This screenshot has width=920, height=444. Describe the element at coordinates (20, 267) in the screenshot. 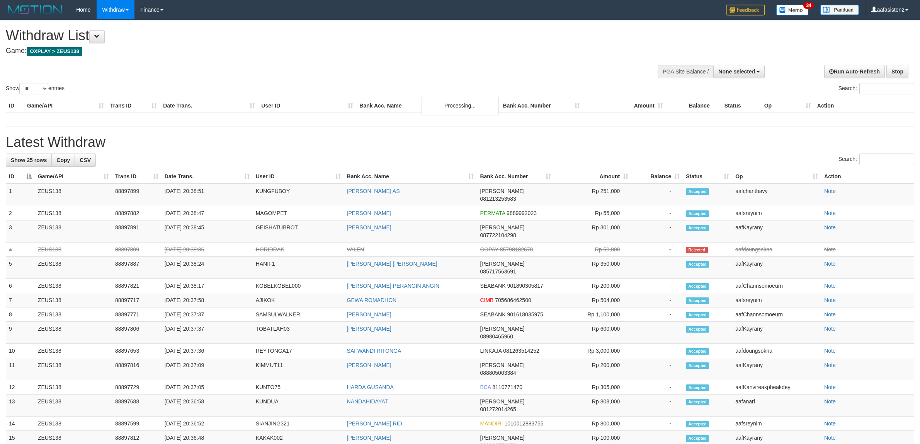

I see `td: 5` at that location.